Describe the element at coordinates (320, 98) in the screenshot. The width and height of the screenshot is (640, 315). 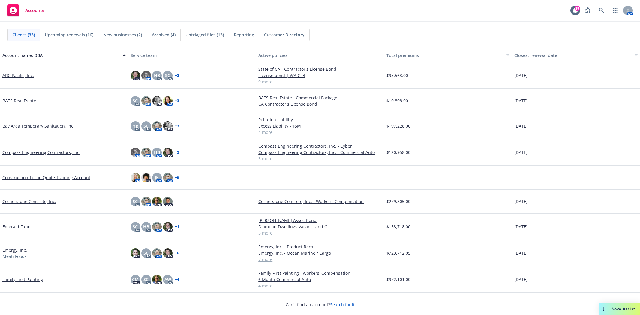
I see `a: BATS Real Estate - Commercial Package` at that location.